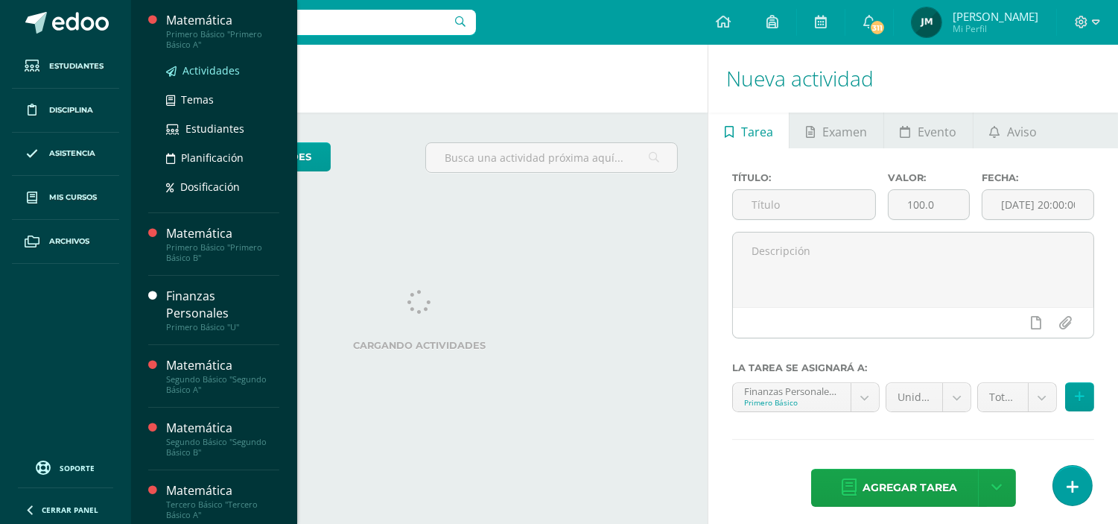 The image size is (1118, 524). Describe the element at coordinates (223, 500) in the screenshot. I see `a: MatemáticaTercero Básico "Tercero Básico A"` at that location.